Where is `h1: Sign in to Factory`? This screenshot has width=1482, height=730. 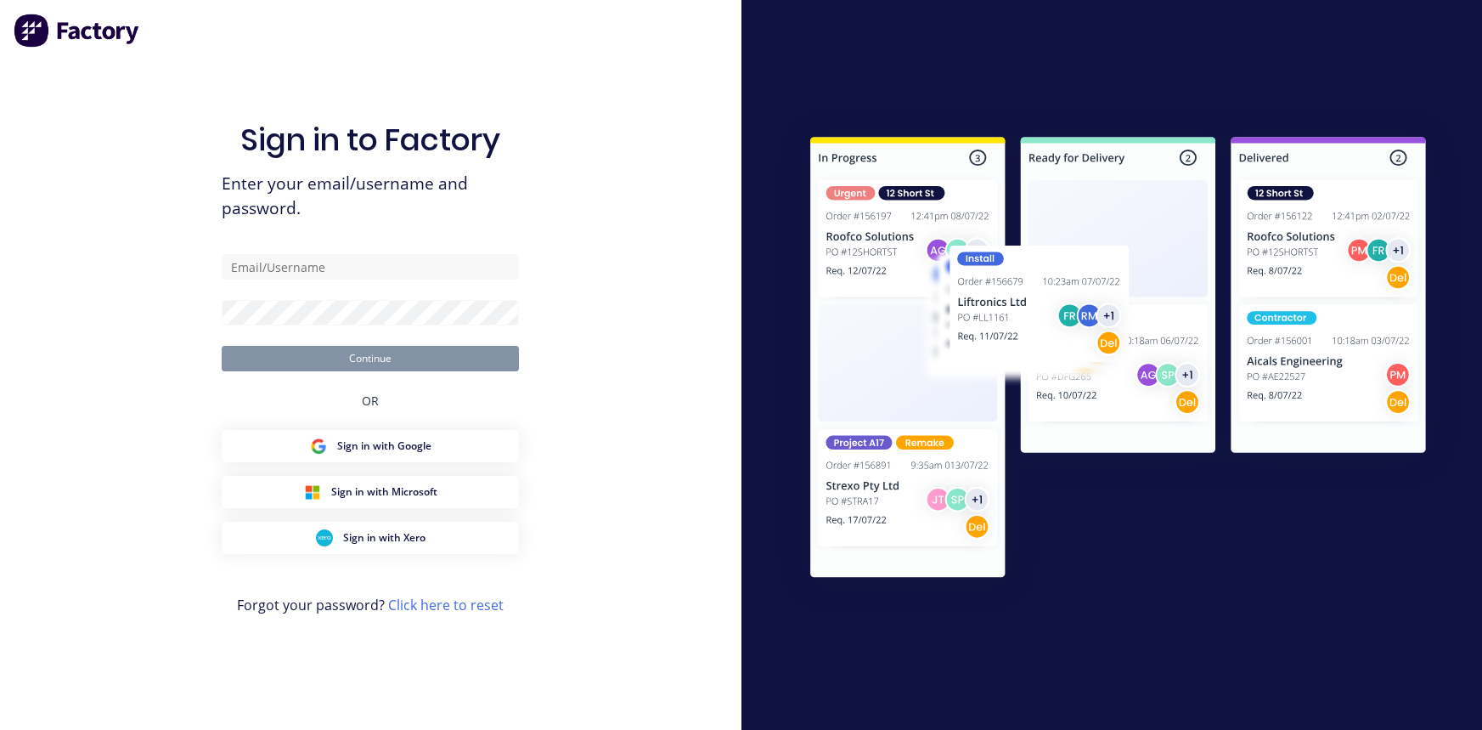 h1: Sign in to Factory is located at coordinates (370, 139).